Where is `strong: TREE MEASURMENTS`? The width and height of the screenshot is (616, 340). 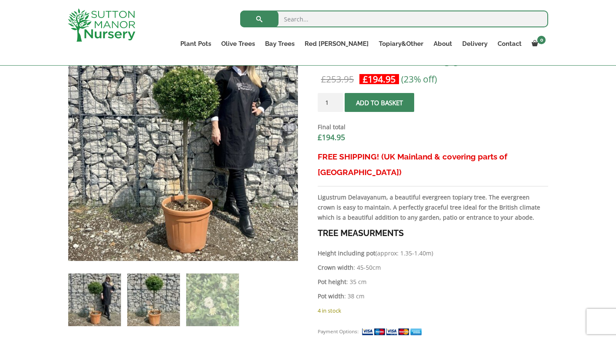
strong: TREE MEASURMENTS is located at coordinates (360, 233).